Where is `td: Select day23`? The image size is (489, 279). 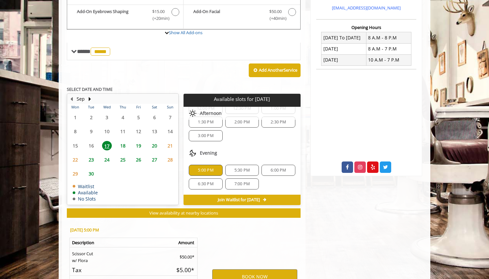
td: Select day23 is located at coordinates (91, 160).